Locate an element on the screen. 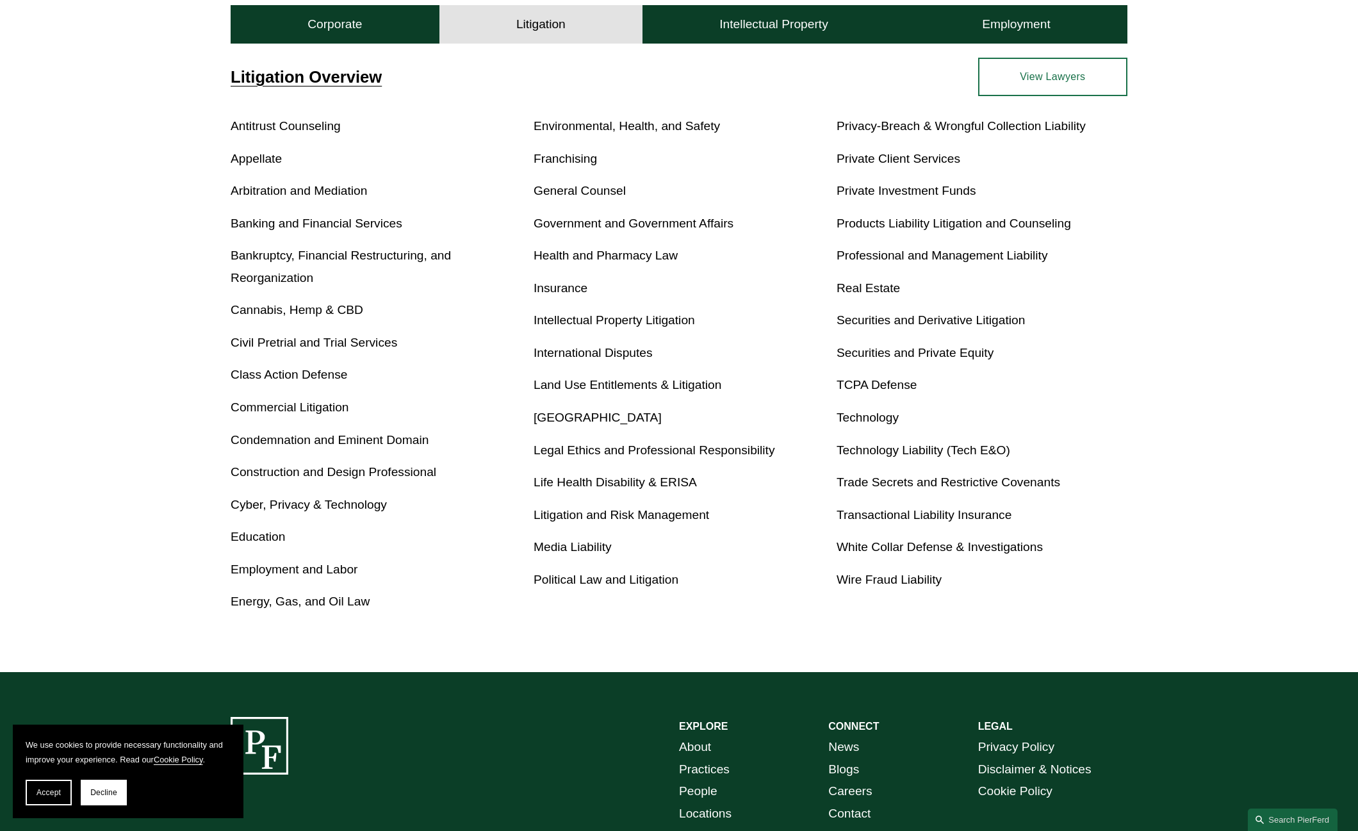 The image size is (1358, 831). a: Search this site is located at coordinates (1292, 819).